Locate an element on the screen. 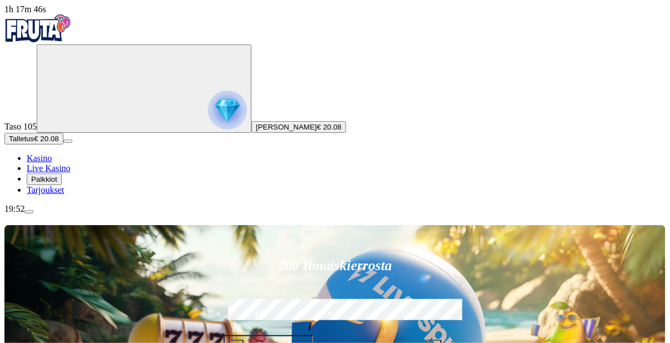  span: Kasino is located at coordinates (39, 158).